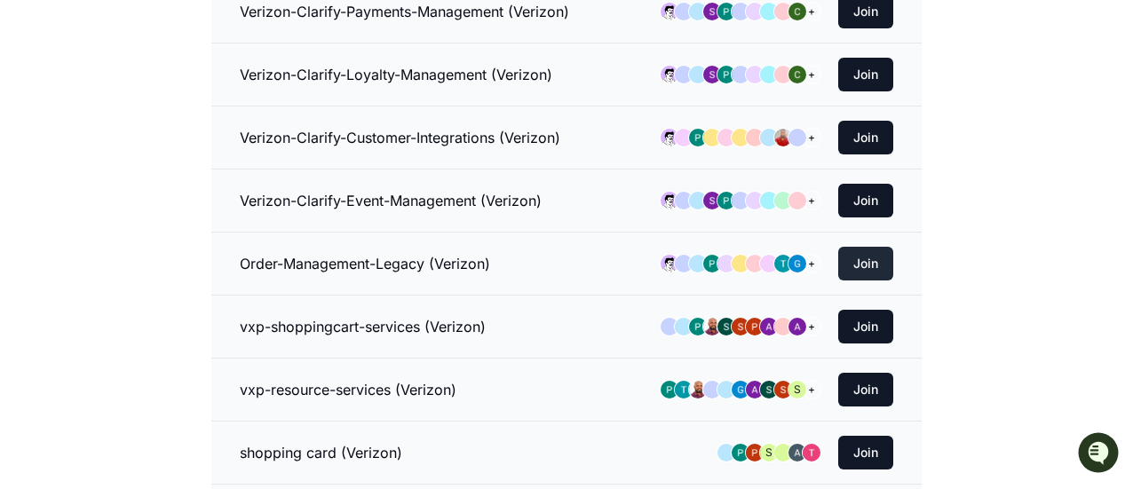  Describe the element at coordinates (404, 12) in the screenshot. I see `h3: Verizon-Clarify-Payments-Management (Verizon)` at that location.